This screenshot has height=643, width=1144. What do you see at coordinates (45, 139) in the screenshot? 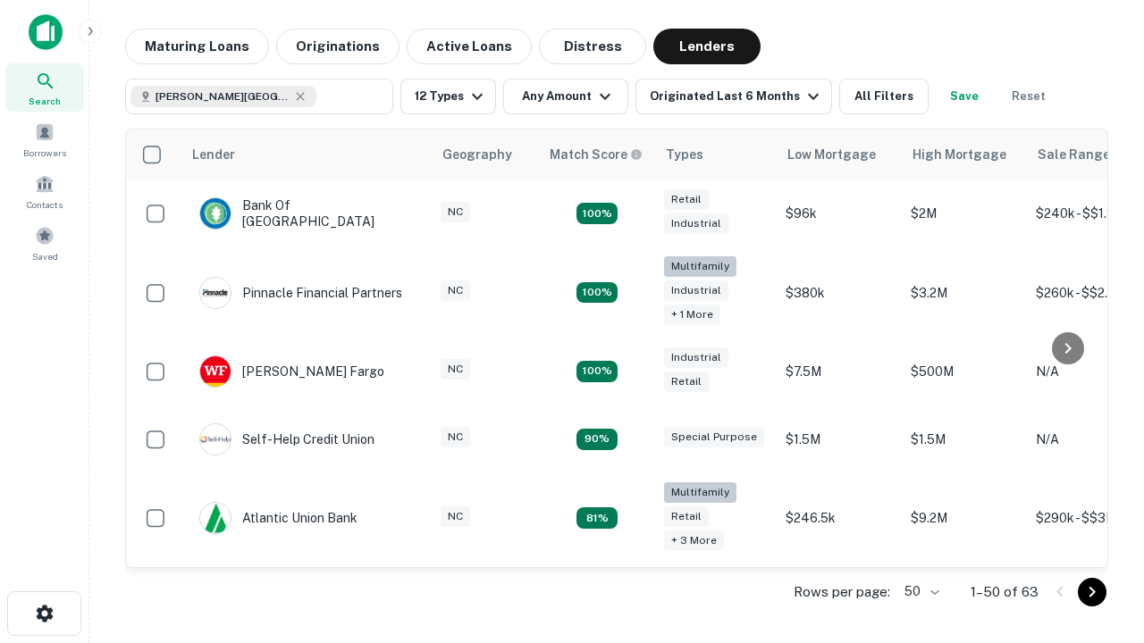
I see `a: Borrowers` at bounding box center [45, 139].